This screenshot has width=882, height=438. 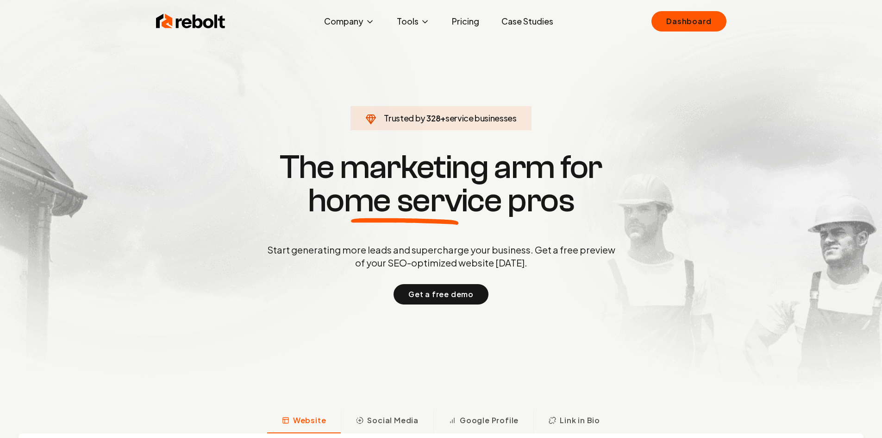 I want to click on span: home service, so click(x=405, y=200).